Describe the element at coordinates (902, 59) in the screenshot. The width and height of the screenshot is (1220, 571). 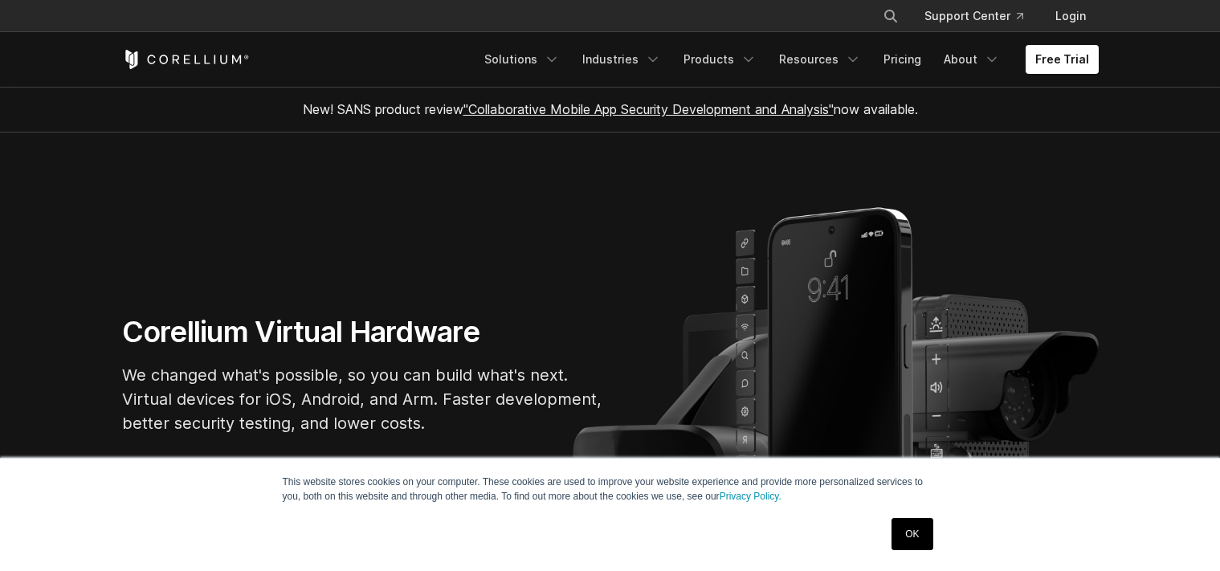
I see `a: Pricing` at that location.